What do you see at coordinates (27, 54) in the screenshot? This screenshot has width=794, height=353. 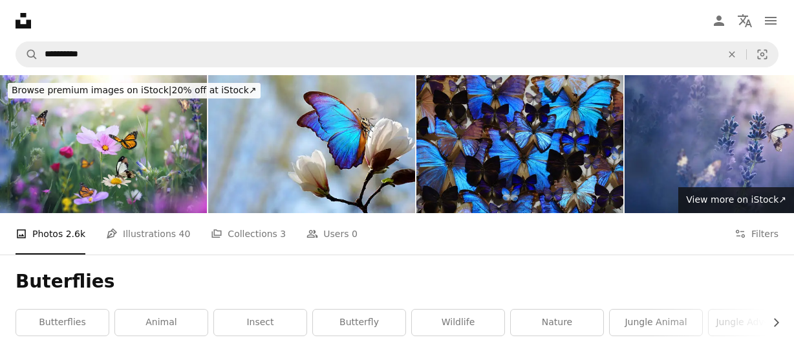 I see `button: Search Unsplash` at bounding box center [27, 54].